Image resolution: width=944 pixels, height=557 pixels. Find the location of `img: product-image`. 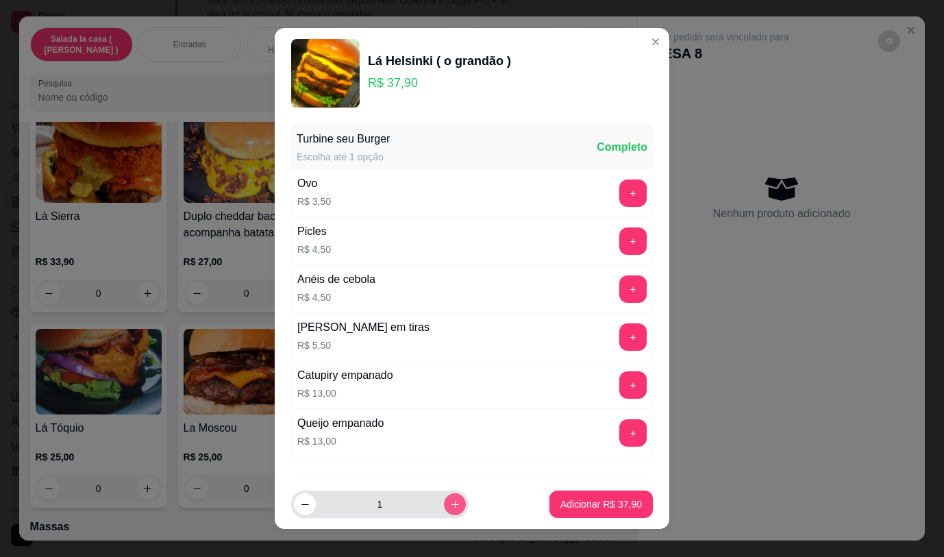

img: product-image is located at coordinates (325, 73).